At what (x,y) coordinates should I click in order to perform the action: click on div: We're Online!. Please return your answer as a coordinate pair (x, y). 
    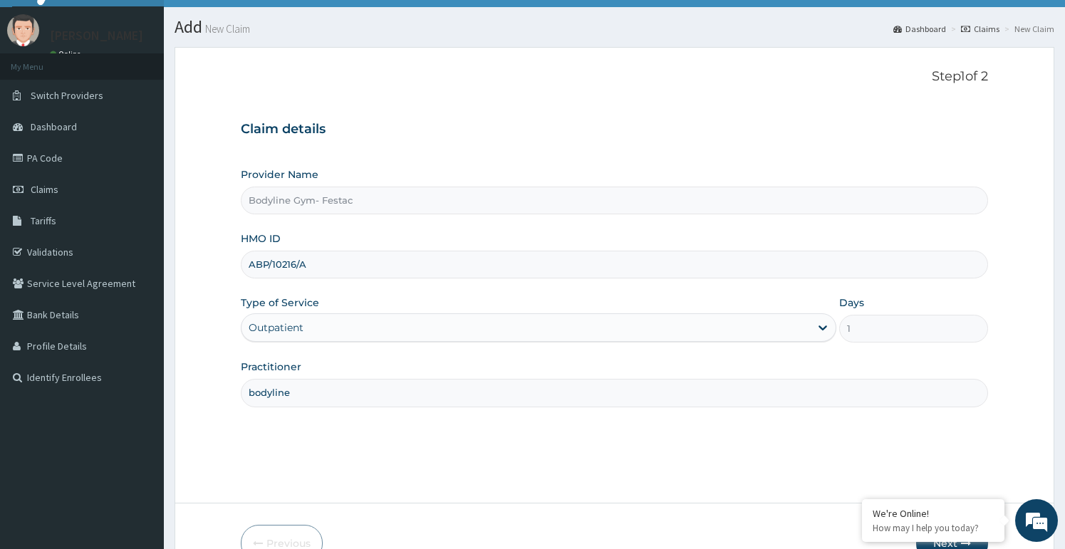
    Looking at the image, I should click on (933, 514).